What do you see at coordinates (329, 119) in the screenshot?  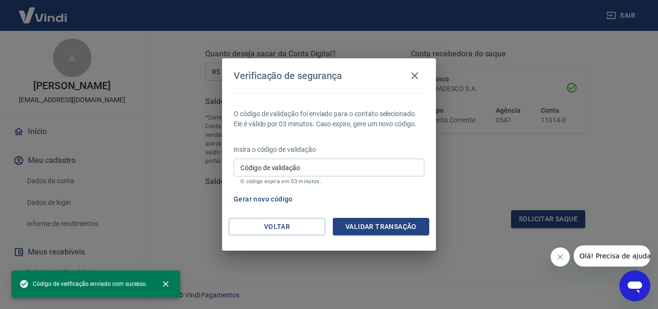 I see `p: O código de validação foi enviado para o contato selecionado. Ele é válido por 03 minutos. Caso e...` at bounding box center [329, 119].